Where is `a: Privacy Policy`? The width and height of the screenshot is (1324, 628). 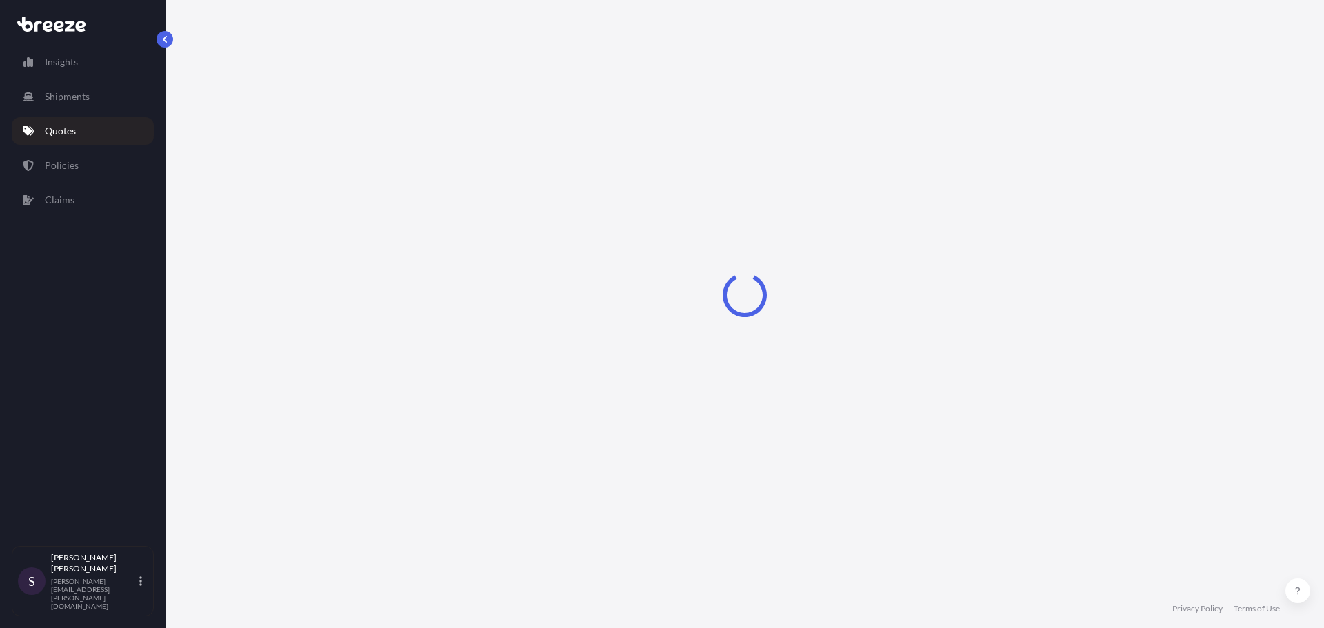 a: Privacy Policy is located at coordinates (1197, 609).